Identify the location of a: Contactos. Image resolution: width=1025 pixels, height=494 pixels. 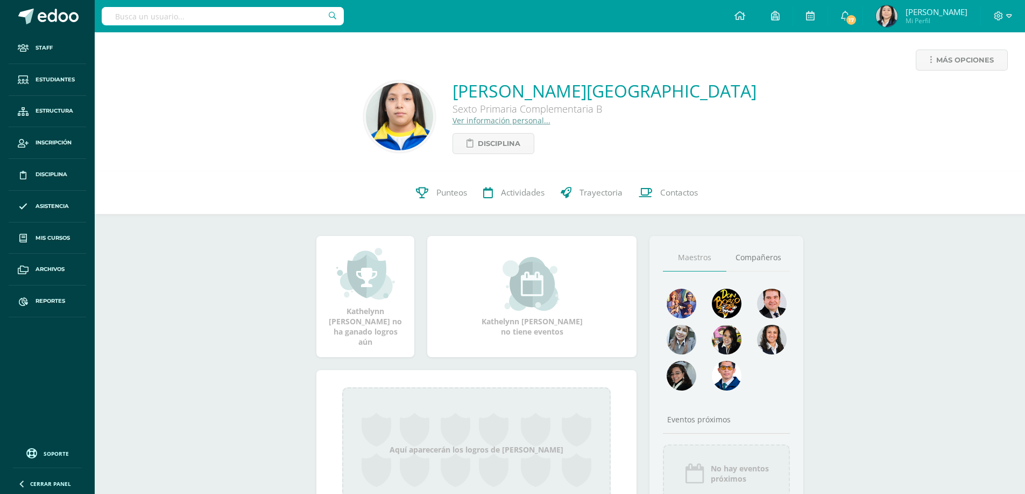
(668, 193).